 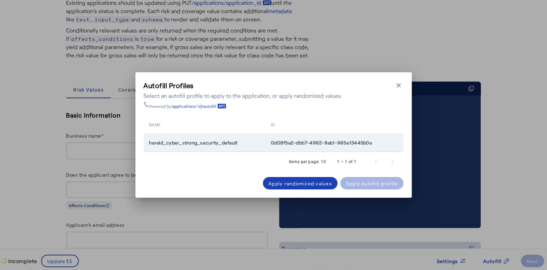 I want to click on div: Select an autofill profile to apply to the application, or apply randomized values., so click(x=243, y=96).